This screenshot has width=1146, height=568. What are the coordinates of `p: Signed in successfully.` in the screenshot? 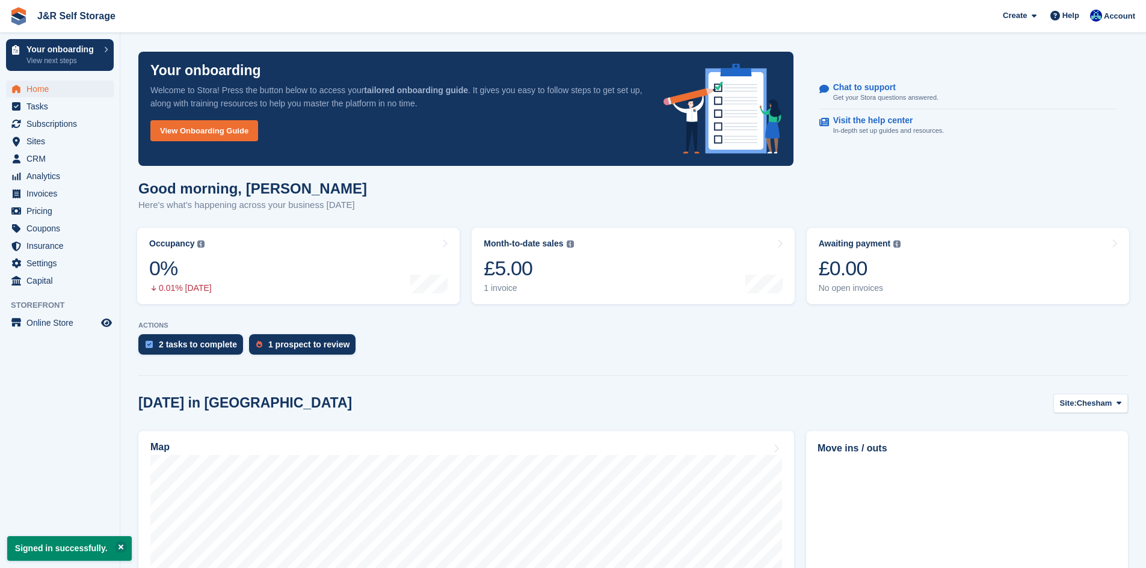 It's located at (69, 548).